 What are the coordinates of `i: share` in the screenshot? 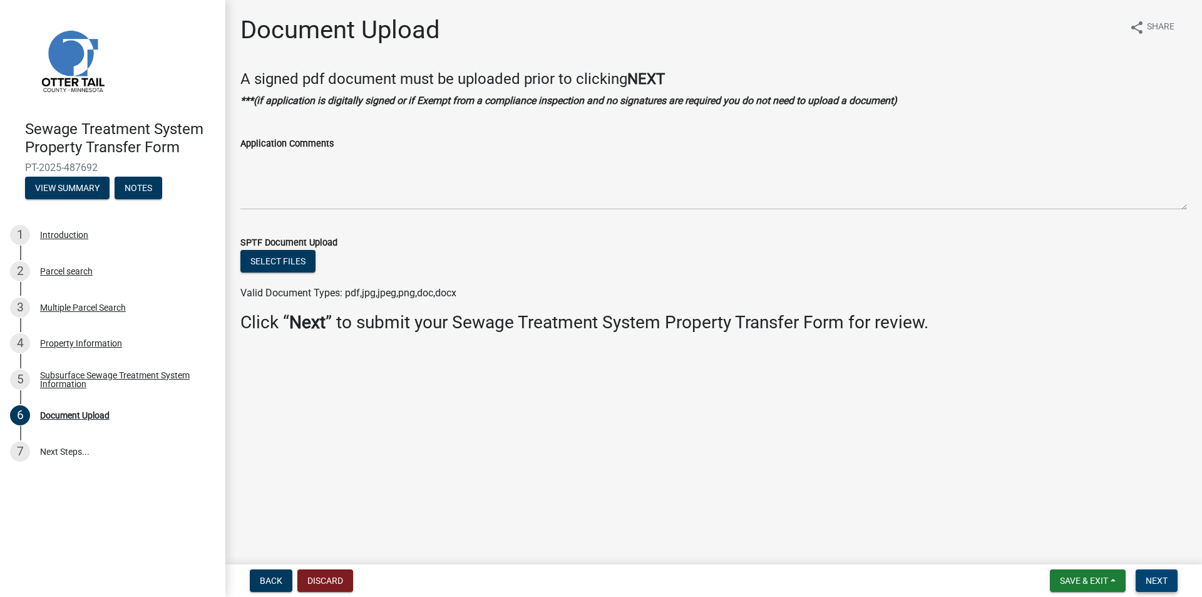 It's located at (1137, 28).